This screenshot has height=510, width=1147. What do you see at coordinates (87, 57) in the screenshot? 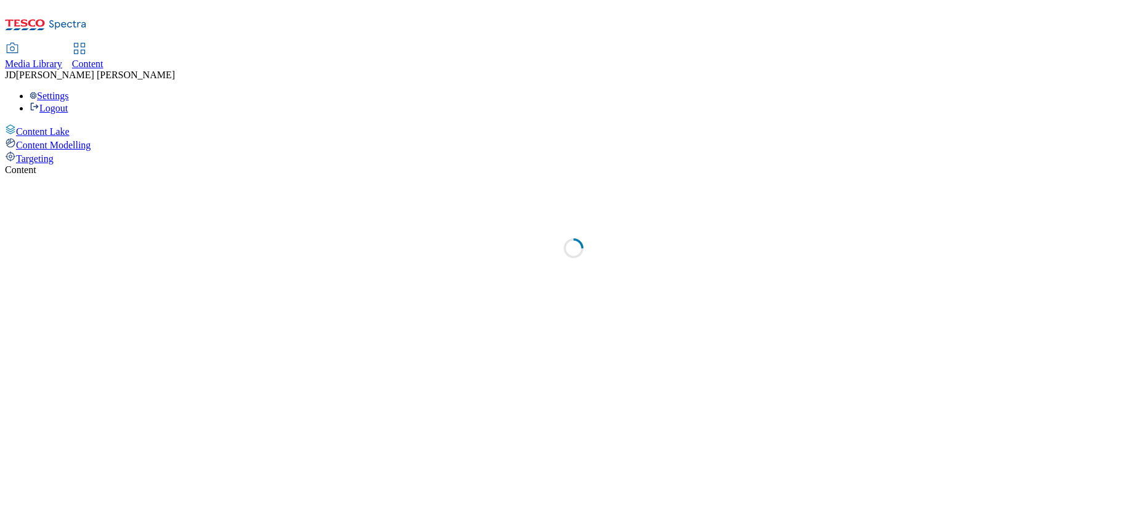
I see `a: Content` at bounding box center [87, 57].